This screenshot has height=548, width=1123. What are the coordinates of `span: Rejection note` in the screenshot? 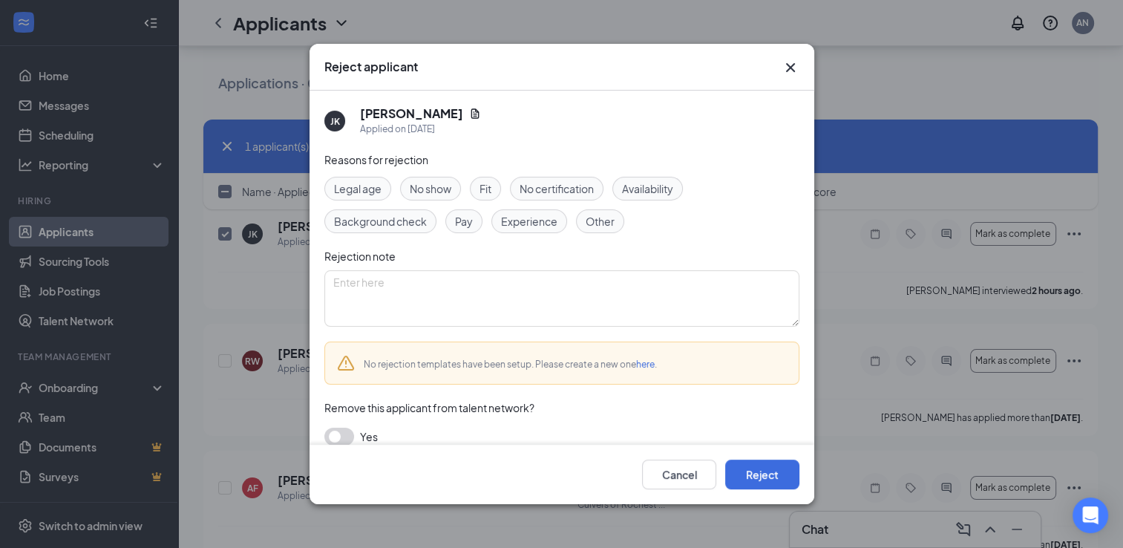 It's located at (360, 256).